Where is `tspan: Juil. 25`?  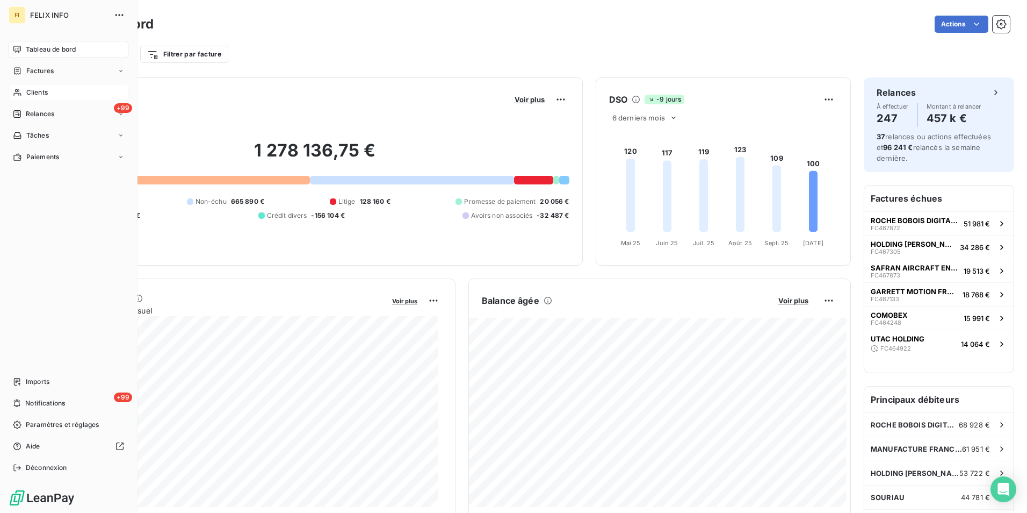 tspan: Juil. 25 is located at coordinates (704, 243).